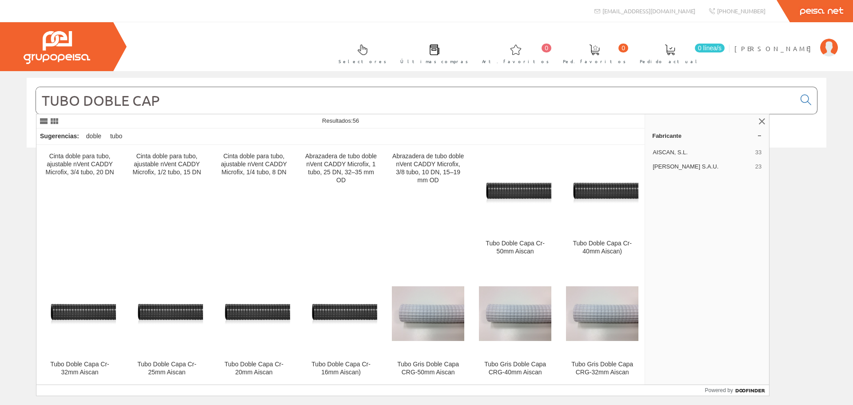 Image resolution: width=853 pixels, height=405 pixels. Describe the element at coordinates (428, 168) in the screenshot. I see `div: Abrazadera de tubo doble nVent CADDY Microfix, 3/8 tubo, 10 DN, 15–19 mm OD` at that location.